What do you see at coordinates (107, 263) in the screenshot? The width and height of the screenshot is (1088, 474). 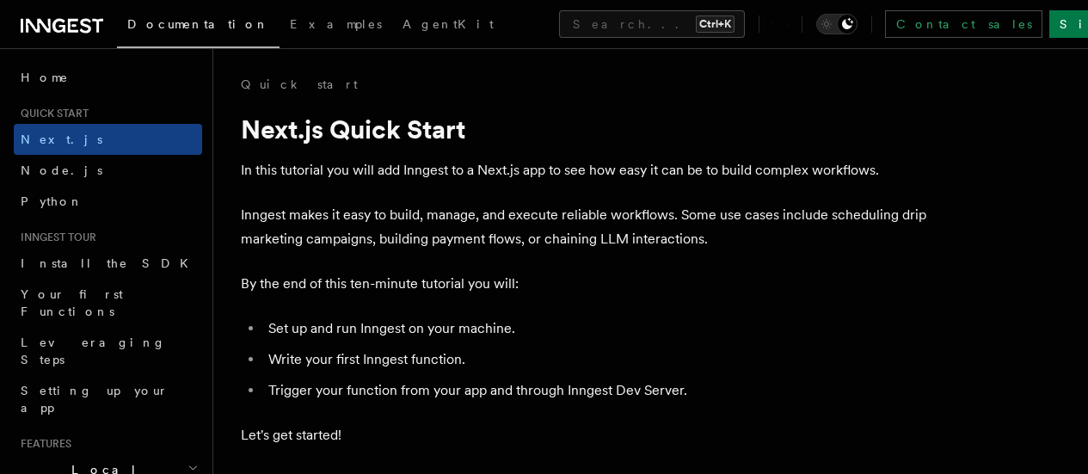 I see `a: Install the SDK` at bounding box center [107, 263].